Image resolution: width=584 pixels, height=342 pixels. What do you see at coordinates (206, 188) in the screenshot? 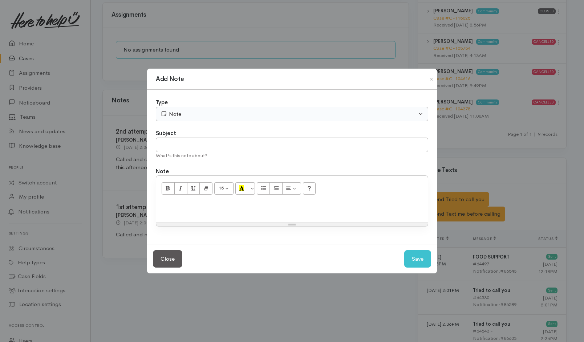
I see `button: Remove Font Style (CTRL+\)` at bounding box center [206, 188].